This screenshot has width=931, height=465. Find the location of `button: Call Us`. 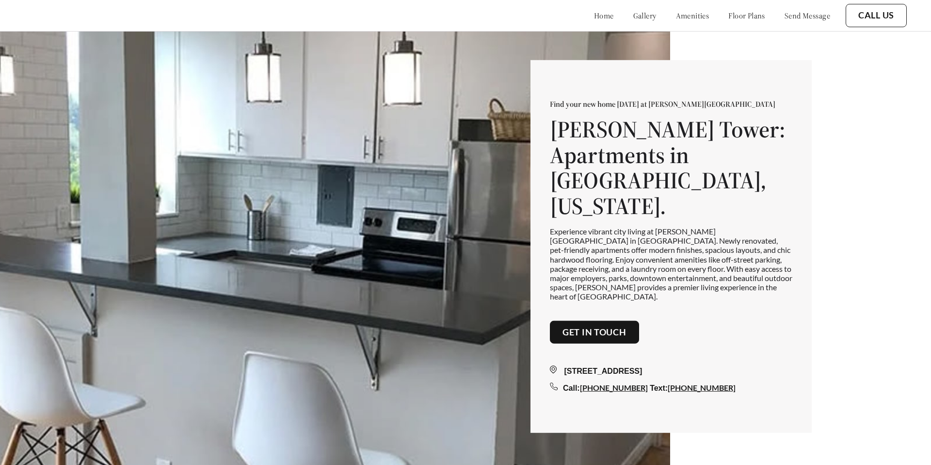

button: Call Us is located at coordinates (877, 16).